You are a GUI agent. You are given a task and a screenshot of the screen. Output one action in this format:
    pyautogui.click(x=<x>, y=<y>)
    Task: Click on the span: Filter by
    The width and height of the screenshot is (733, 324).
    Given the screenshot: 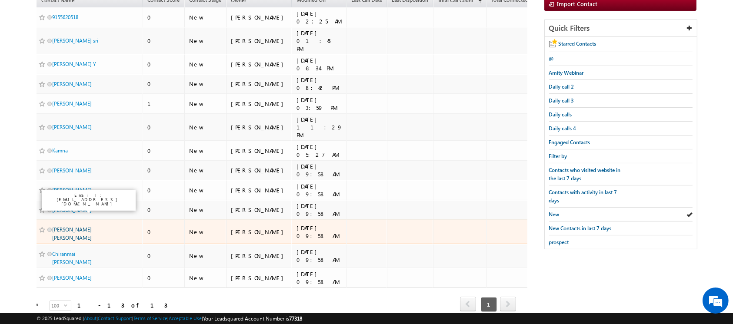 What is the action you would take?
    pyautogui.click(x=558, y=156)
    